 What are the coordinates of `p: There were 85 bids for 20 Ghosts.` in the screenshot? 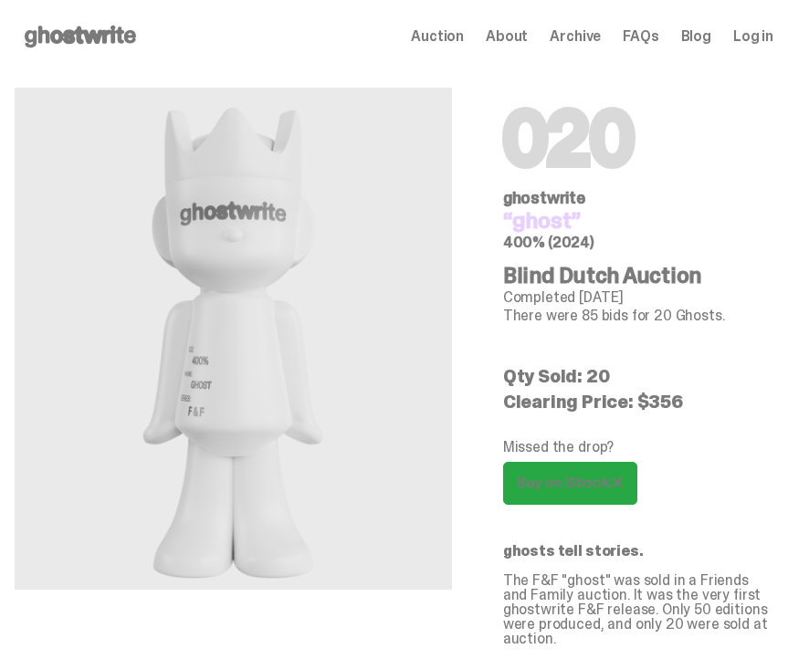 It's located at (638, 316).